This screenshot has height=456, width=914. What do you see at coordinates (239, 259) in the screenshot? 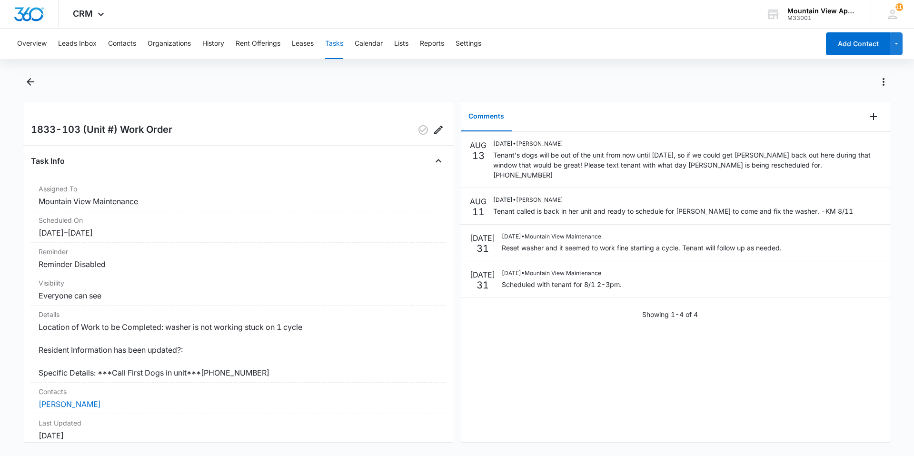
I see `div: ReminderReminder Disabled` at bounding box center [239, 259].